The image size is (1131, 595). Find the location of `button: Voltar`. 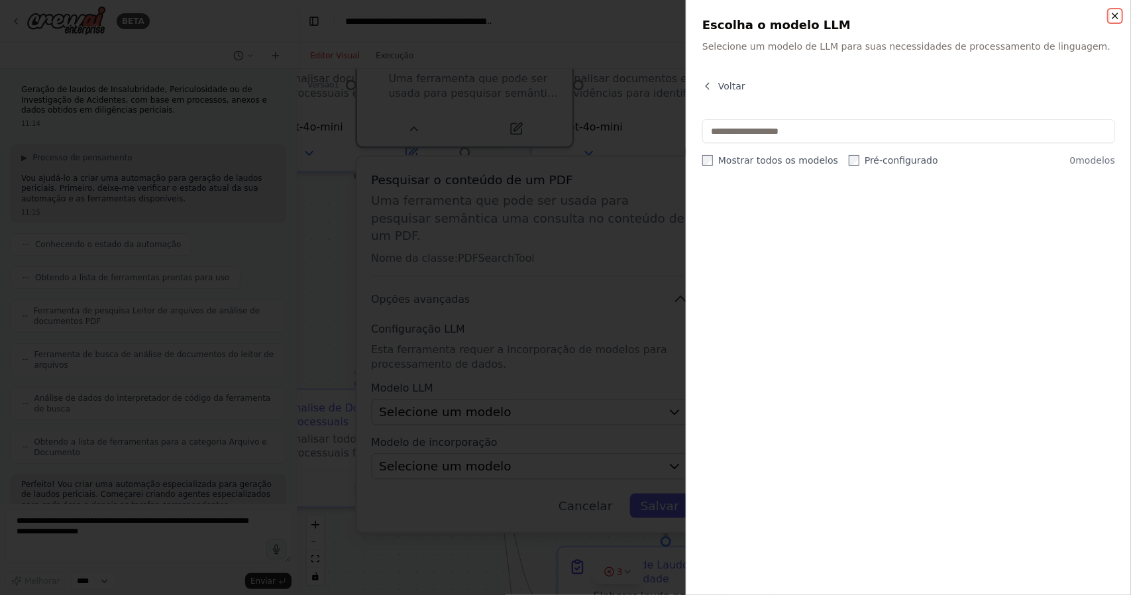

button: Voltar is located at coordinates (723, 86).